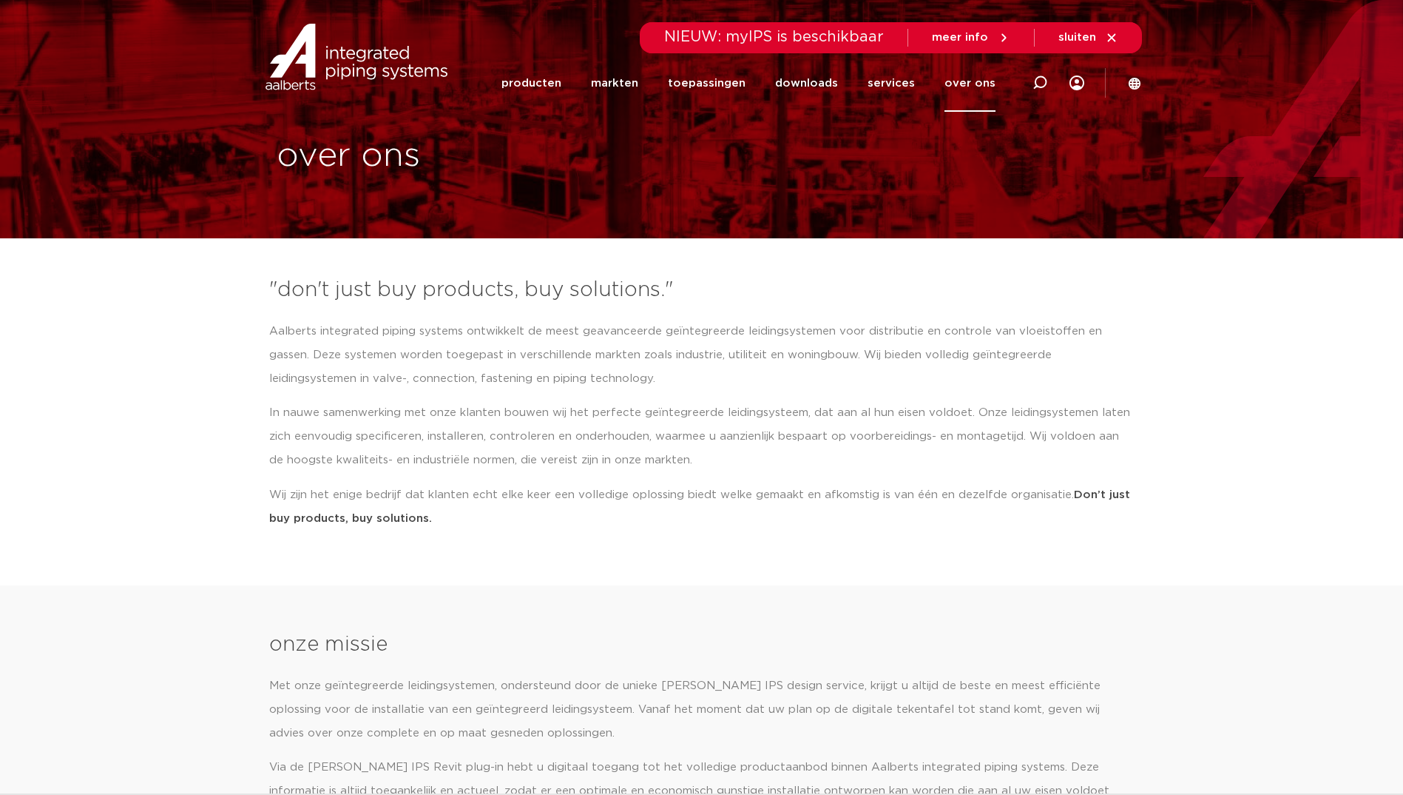 This screenshot has height=795, width=1403. I want to click on a: toepassingen, so click(706, 83).